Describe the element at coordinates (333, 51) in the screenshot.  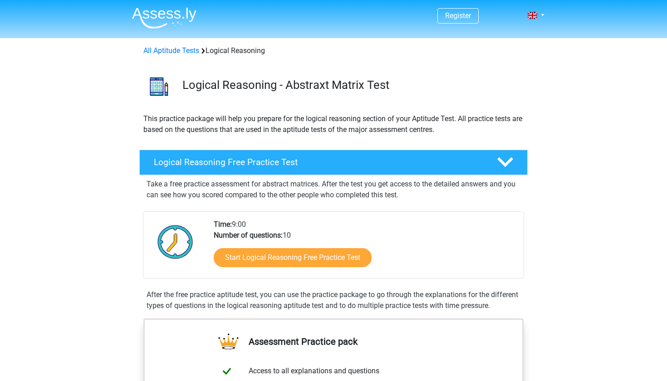
I see `div: Logical Reasoning` at that location.